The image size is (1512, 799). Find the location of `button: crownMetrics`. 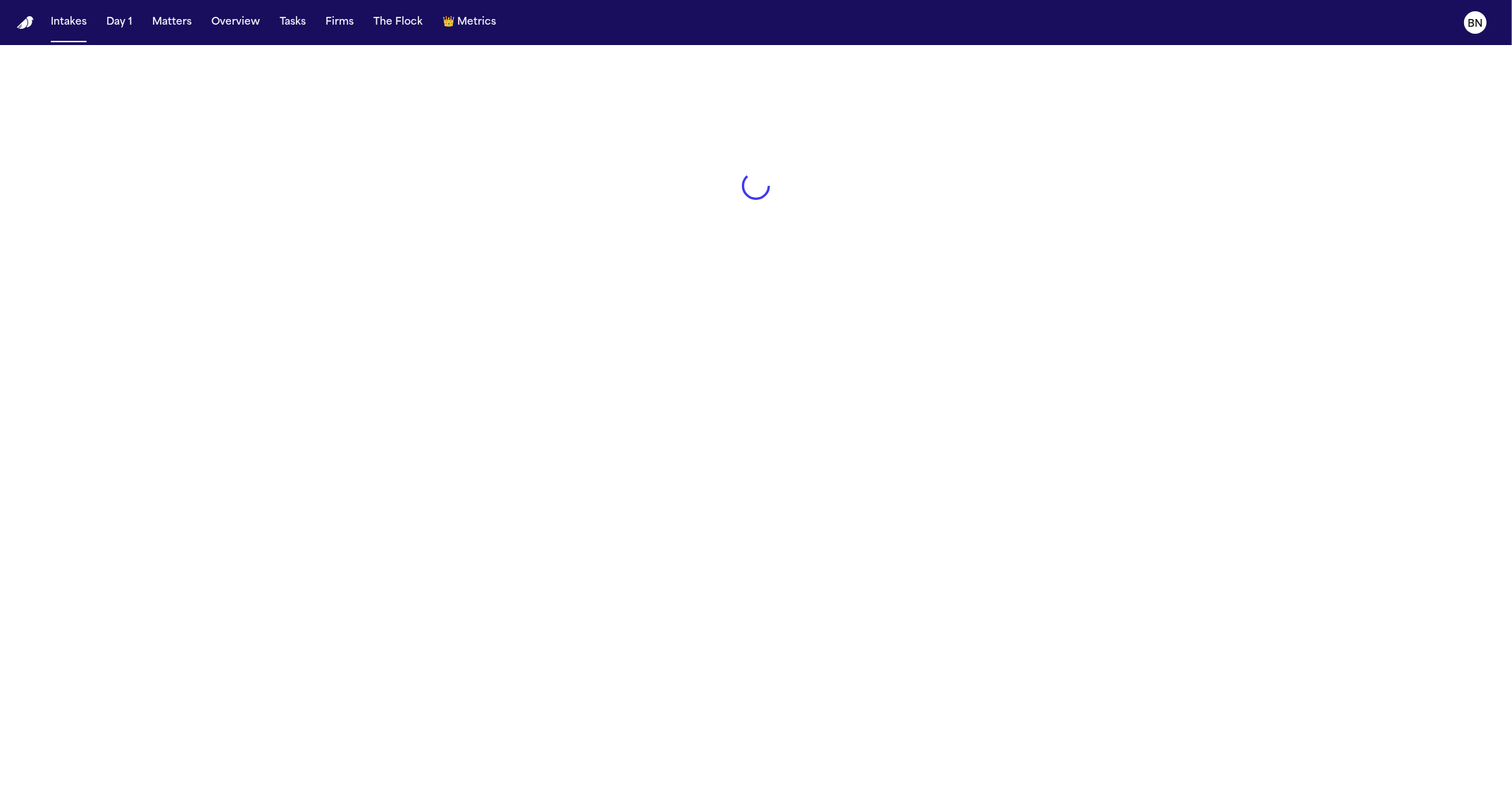

button: crownMetrics is located at coordinates (469, 22).